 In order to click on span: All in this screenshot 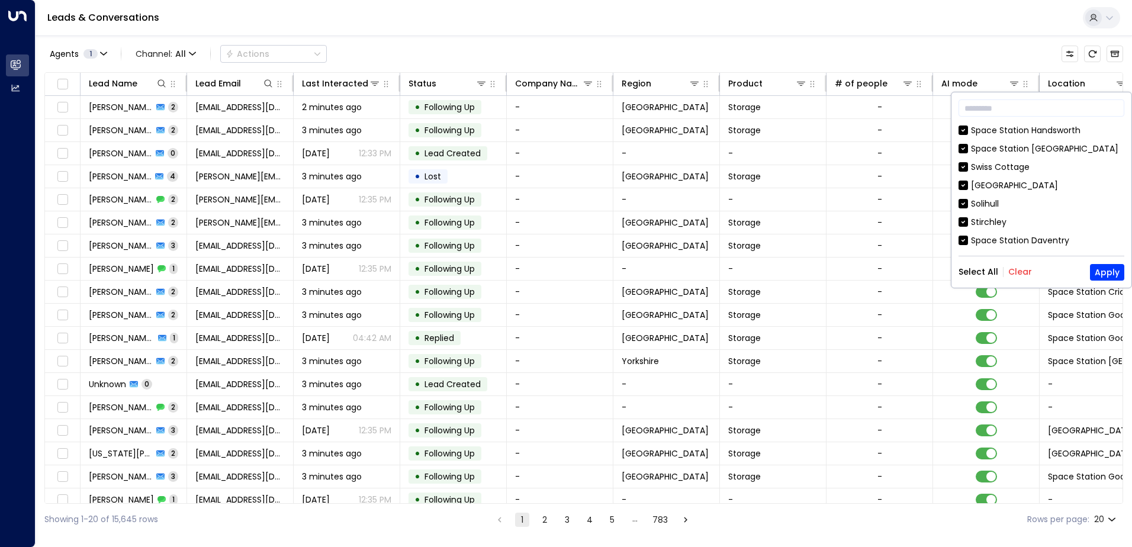, I will do `click(181, 54)`.